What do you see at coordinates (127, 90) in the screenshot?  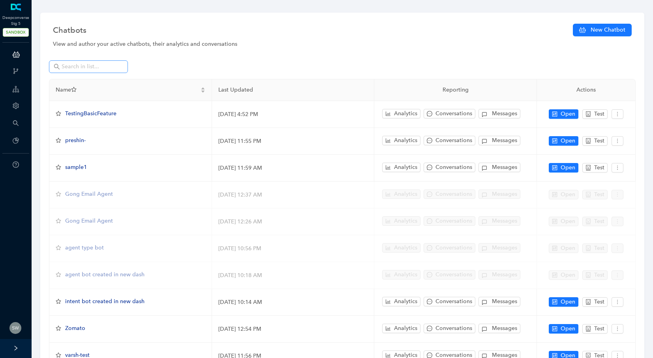 I see `span: Name` at bounding box center [127, 90].